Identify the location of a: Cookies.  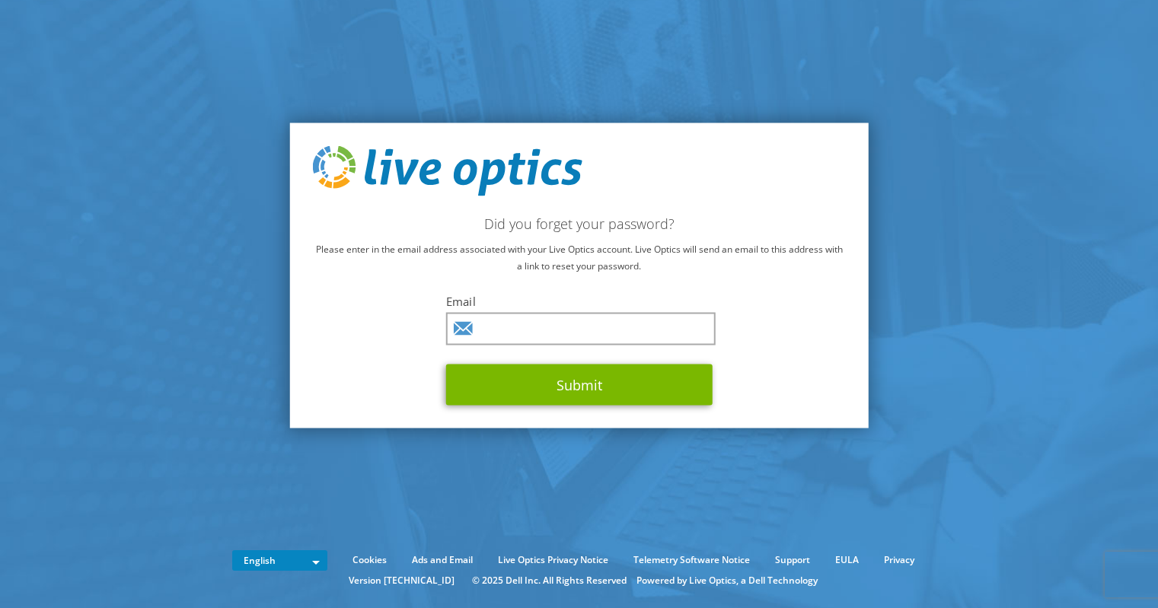
(369, 560).